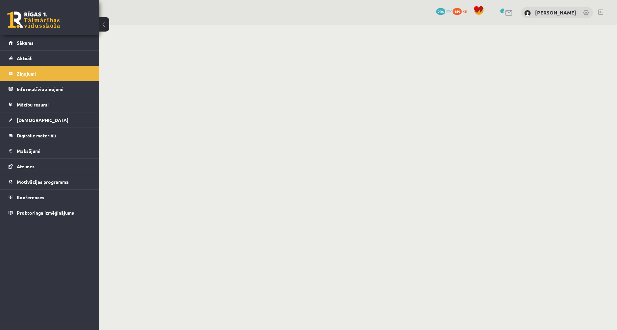 The image size is (617, 330). I want to click on a: Informatīvie ziņojumi, so click(49, 89).